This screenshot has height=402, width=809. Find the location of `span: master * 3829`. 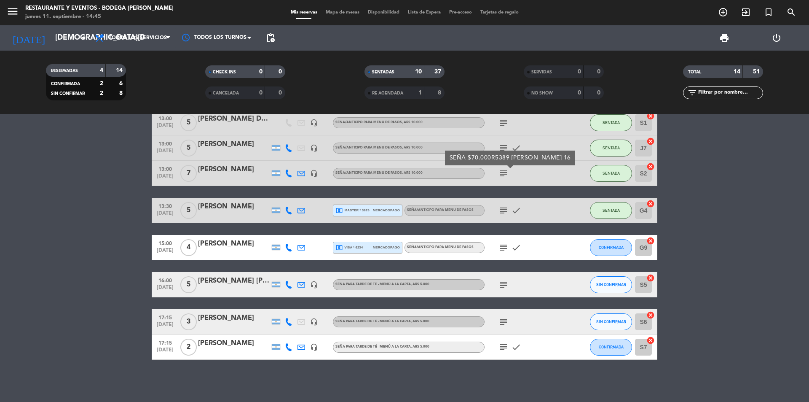

span: master * 3829 is located at coordinates (352, 210).